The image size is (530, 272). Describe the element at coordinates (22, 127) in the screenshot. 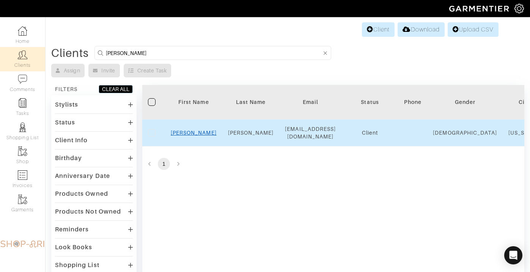

I see `img: stylists-icon-eb353228a002819b7ec25b43dbf5f0378dd9e0616d9560372ff212230b889e62.png` at that location.